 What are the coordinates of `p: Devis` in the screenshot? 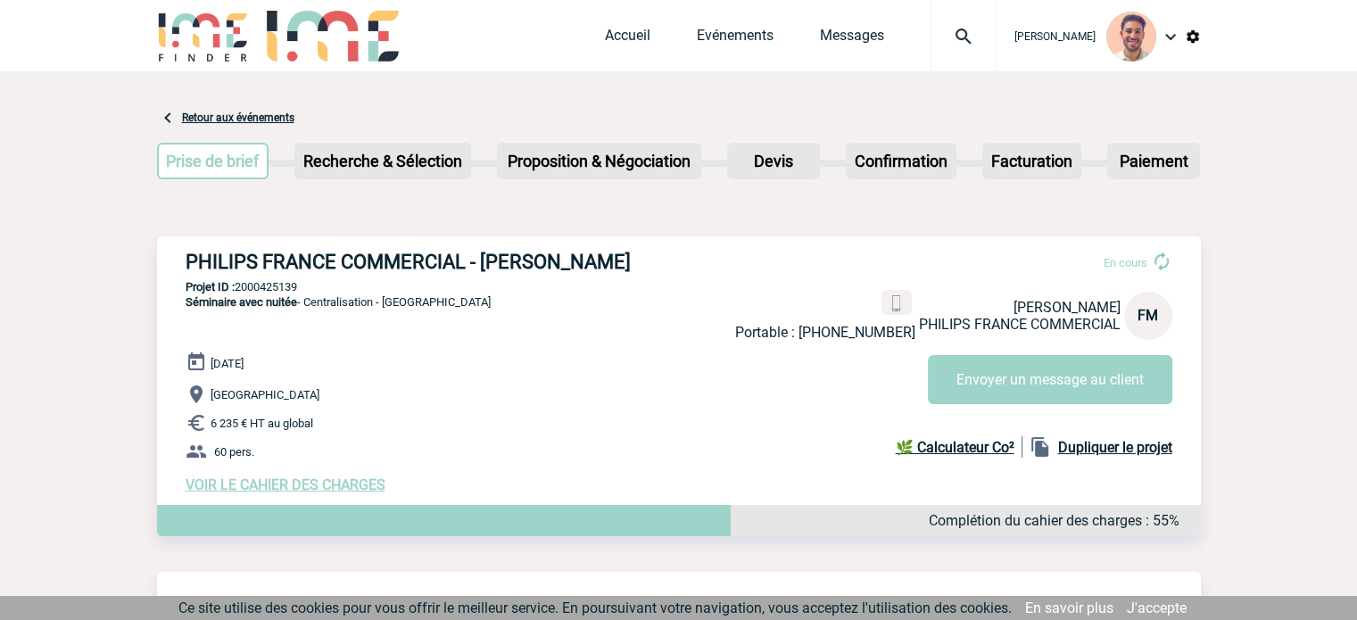 It's located at (774, 161).